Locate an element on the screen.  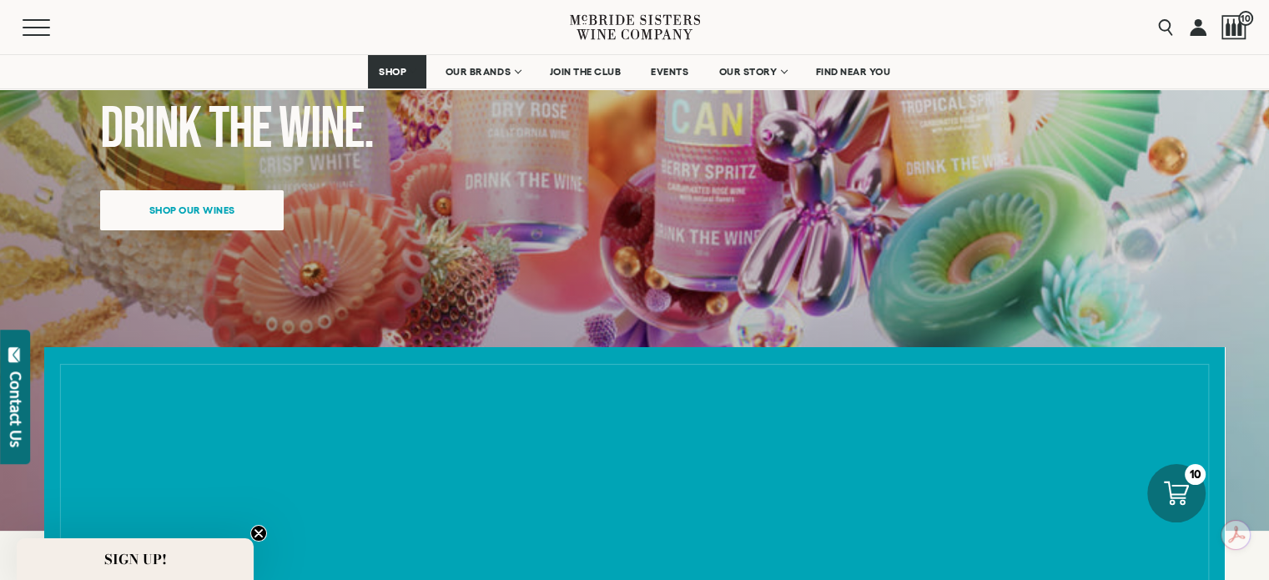
button: Mobile Menu Trigger is located at coordinates (53, 28).